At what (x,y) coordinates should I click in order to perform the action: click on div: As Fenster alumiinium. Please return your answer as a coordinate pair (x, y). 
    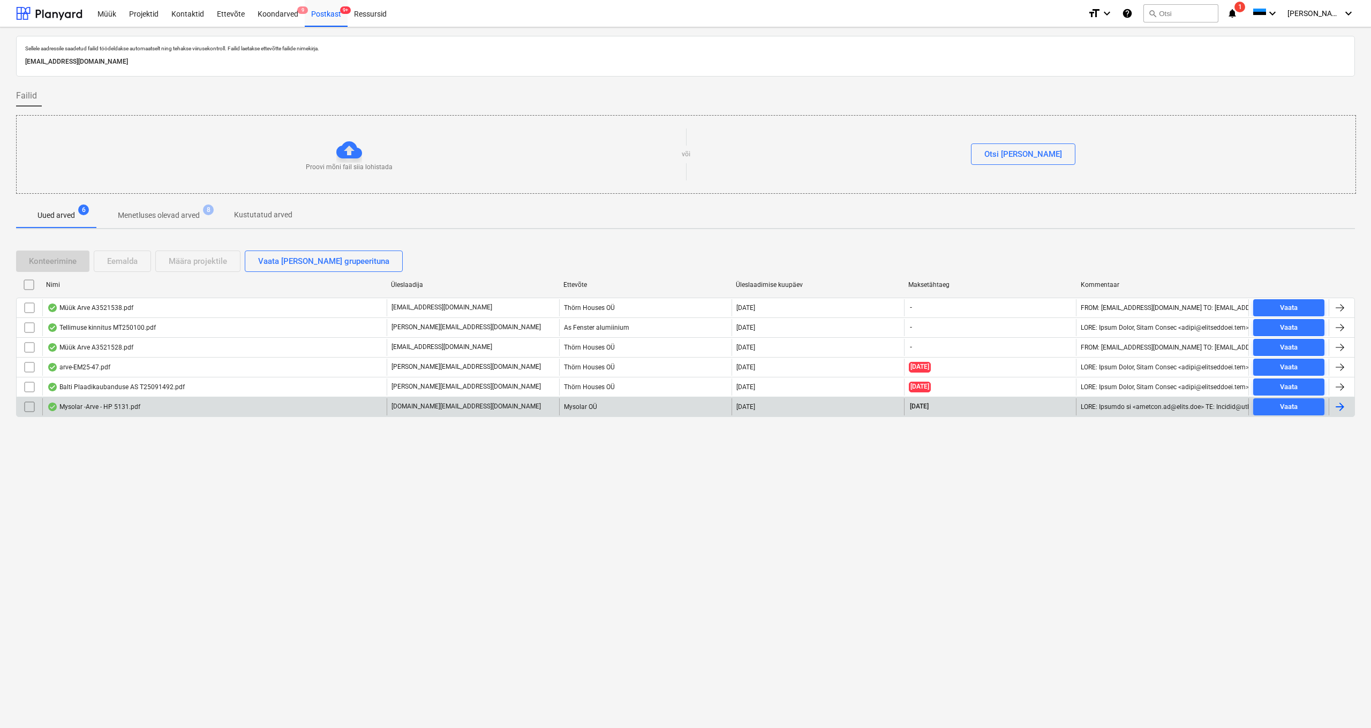
    Looking at the image, I should click on (645, 328).